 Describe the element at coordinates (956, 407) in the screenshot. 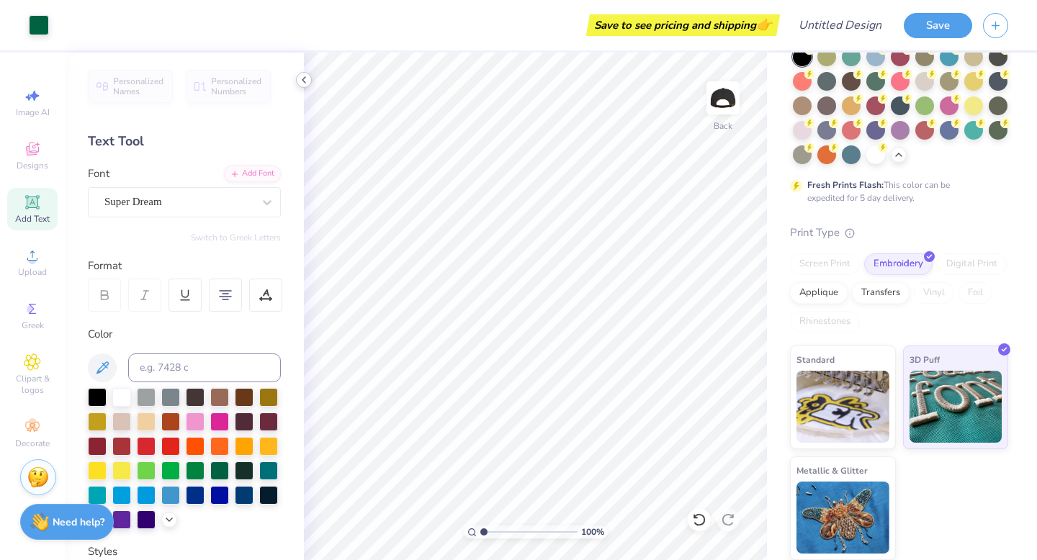

I see `img: 3D Puff` at that location.